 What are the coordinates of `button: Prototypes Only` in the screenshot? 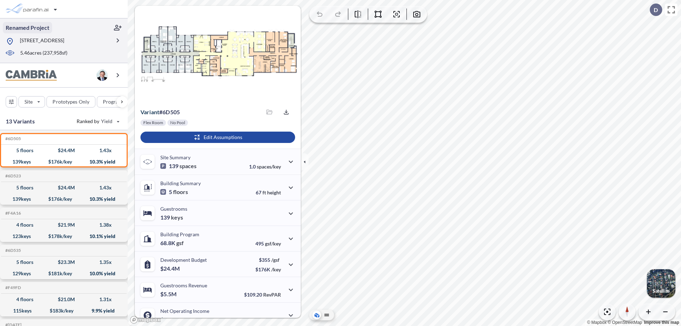 It's located at (71, 102).